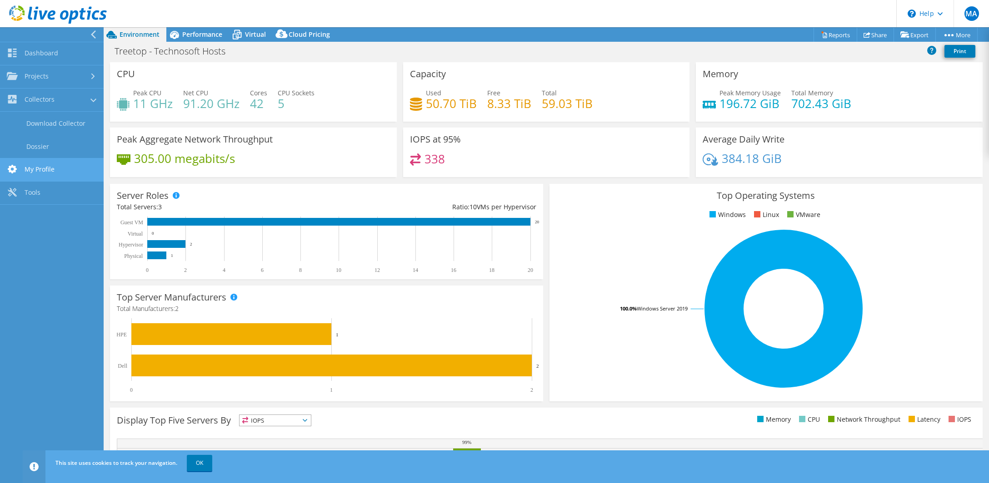 Image resolution: width=989 pixels, height=483 pixels. Describe the element at coordinates (751, 159) in the screenshot. I see `h4: 384.18 GiB` at that location.